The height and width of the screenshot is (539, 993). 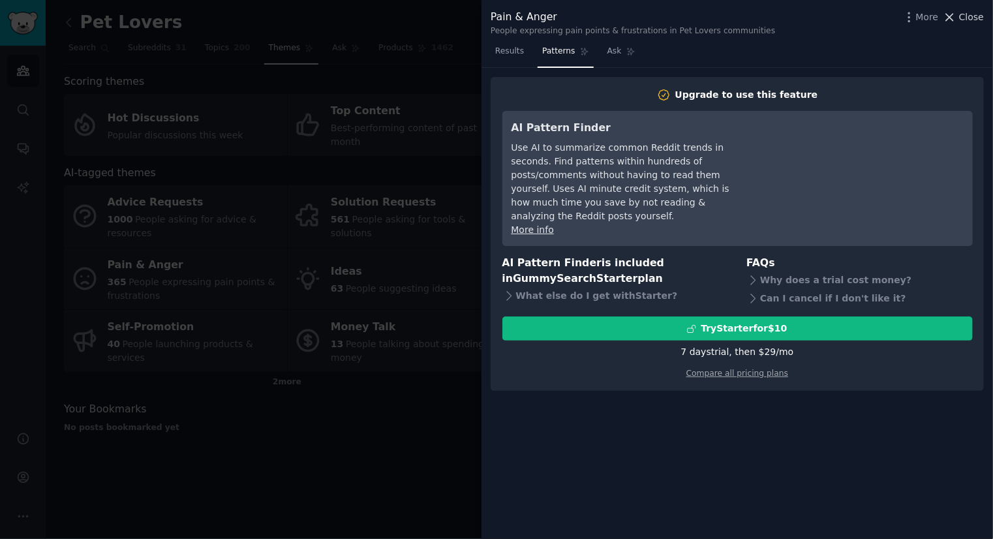 I want to click on a: Compare all pricing plans, so click(x=737, y=373).